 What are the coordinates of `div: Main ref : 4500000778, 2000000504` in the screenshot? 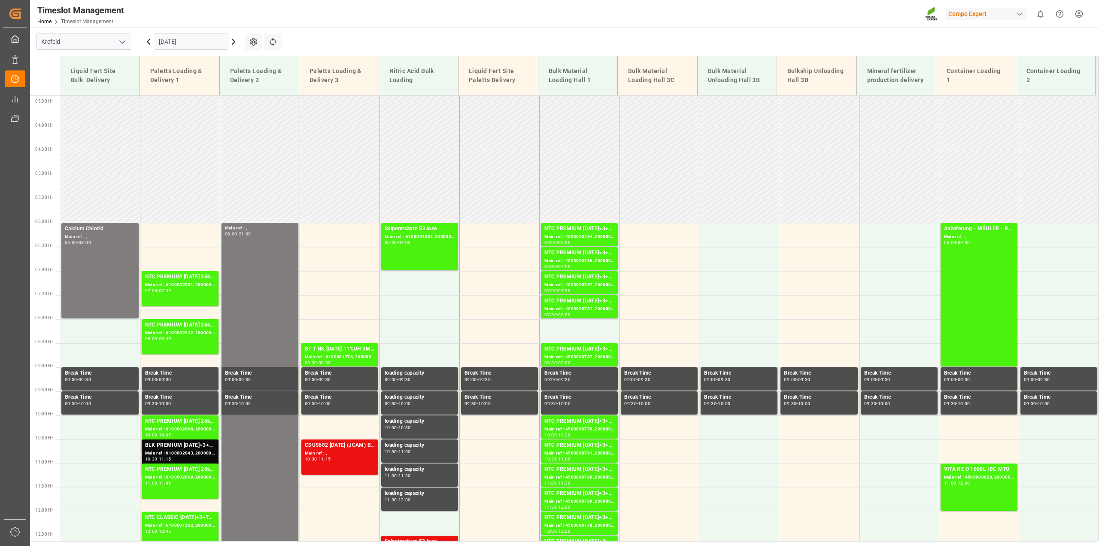 It's located at (579, 525).